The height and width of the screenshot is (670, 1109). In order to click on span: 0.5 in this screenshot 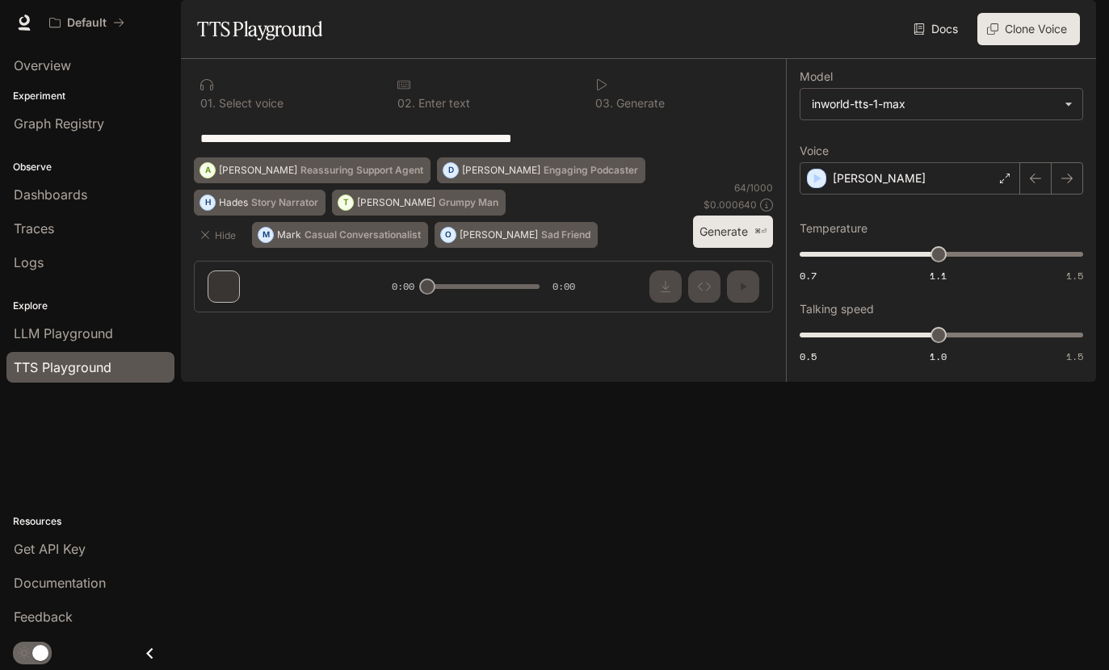, I will do `click(808, 356)`.